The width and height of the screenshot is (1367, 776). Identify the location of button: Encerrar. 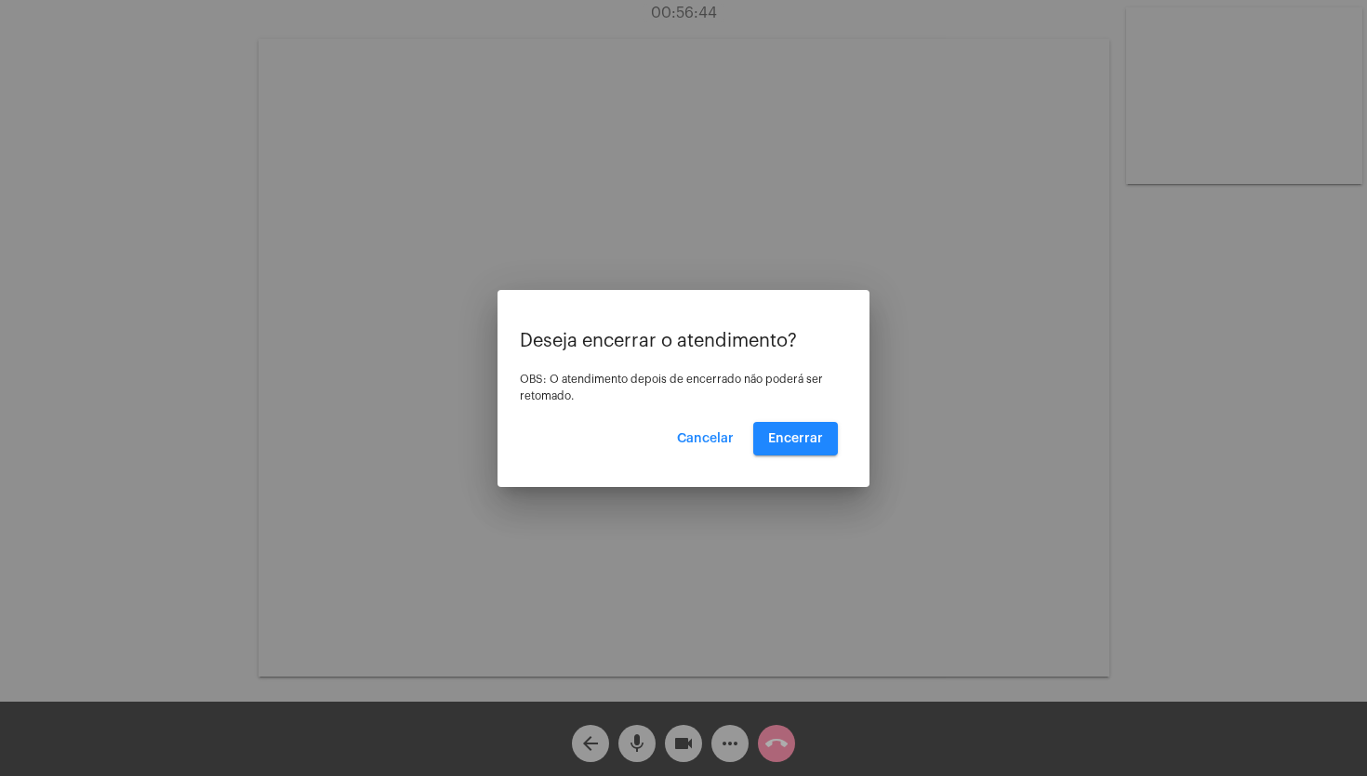
(795, 439).